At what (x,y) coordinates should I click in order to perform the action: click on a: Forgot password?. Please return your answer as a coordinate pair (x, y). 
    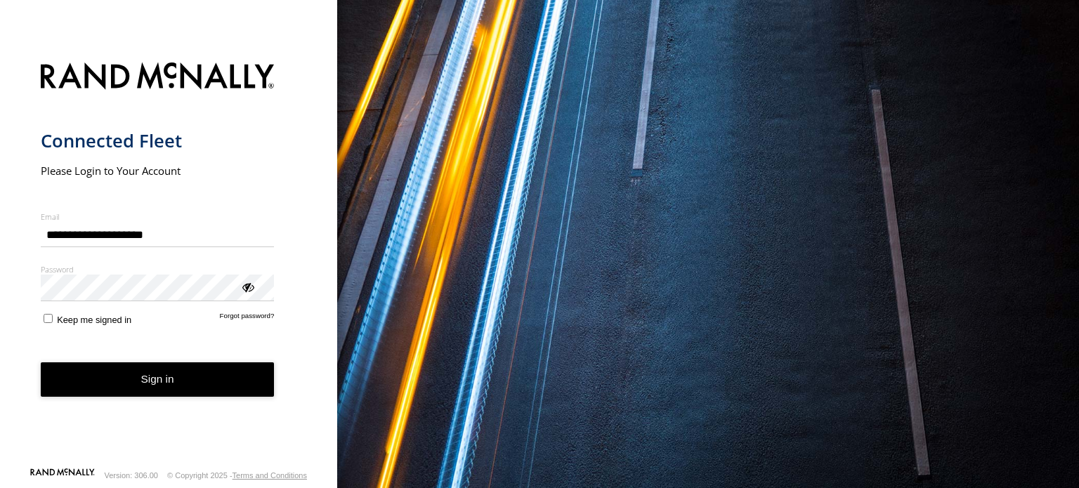
    Looking at the image, I should click on (247, 318).